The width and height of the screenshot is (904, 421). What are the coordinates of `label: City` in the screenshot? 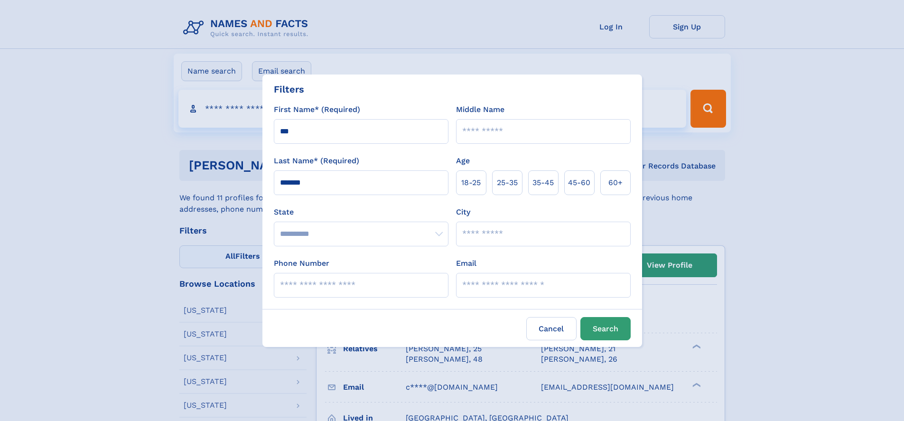 It's located at (463, 212).